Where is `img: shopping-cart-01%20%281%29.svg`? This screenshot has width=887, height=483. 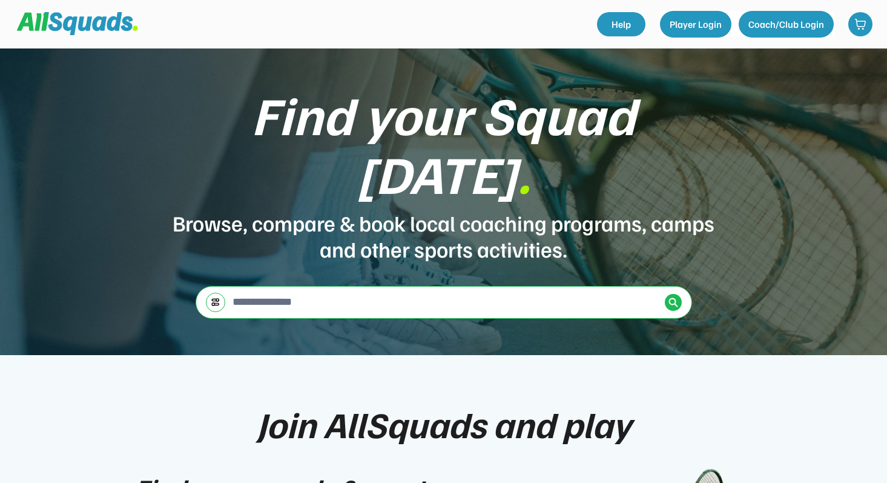 img: shopping-cart-01%20%281%29.svg is located at coordinates (860, 24).